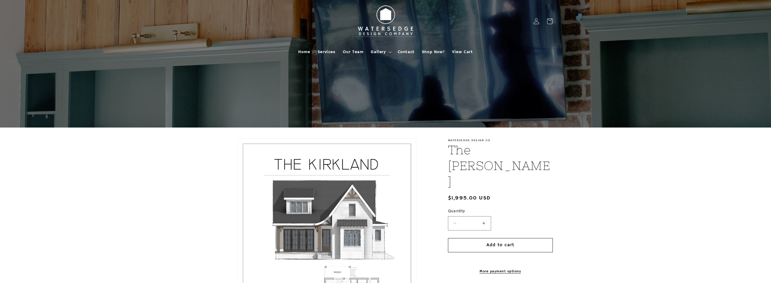  What do you see at coordinates (501, 212) in the screenshot?
I see `label: Quantity` at bounding box center [501, 212].